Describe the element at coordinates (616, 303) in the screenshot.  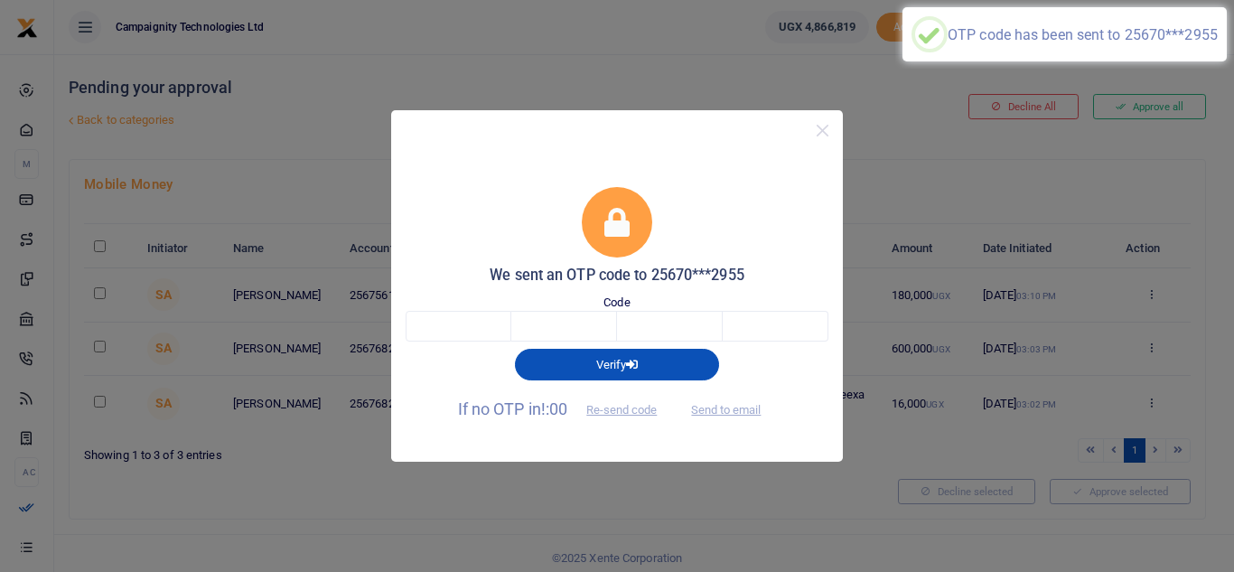
I see `label: Code` at that location.